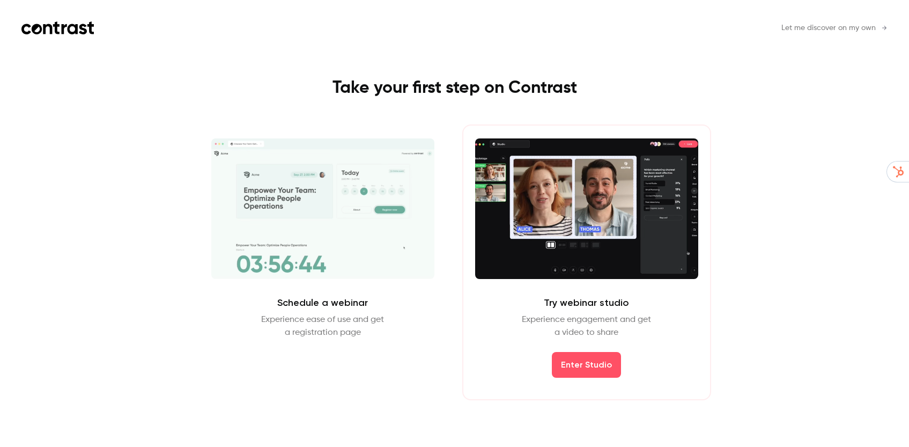  What do you see at coordinates (586, 365) in the screenshot?
I see `button: Enter Studio` at bounding box center [586, 365].